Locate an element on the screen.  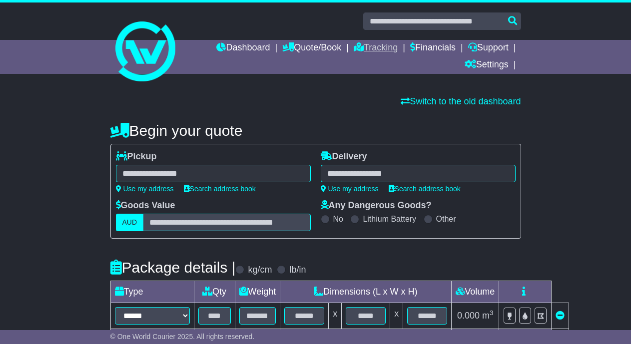
span: m is located at coordinates (487, 315).